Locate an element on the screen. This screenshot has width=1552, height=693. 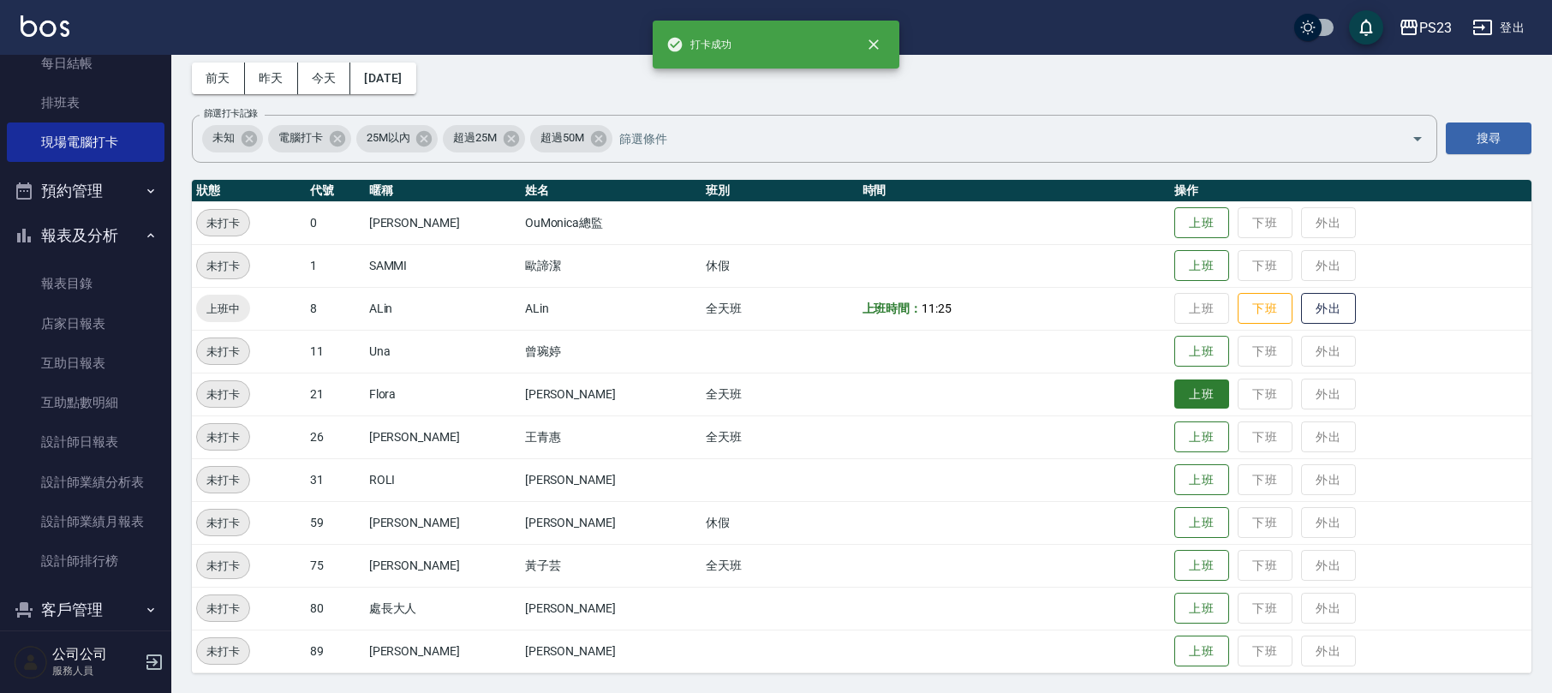
td: 1 is located at coordinates (335, 266).